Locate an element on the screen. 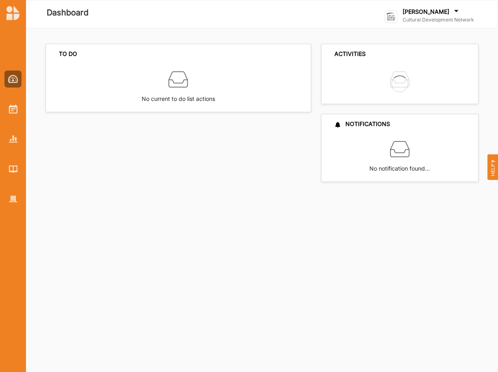 This screenshot has height=372, width=498. img: Reports is located at coordinates (13, 139).